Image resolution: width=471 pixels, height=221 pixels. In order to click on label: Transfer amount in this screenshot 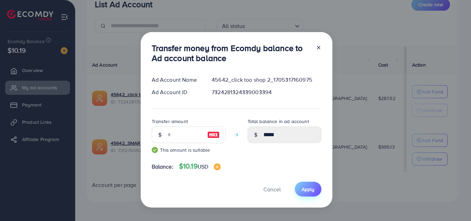, I will do `click(170, 121)`.